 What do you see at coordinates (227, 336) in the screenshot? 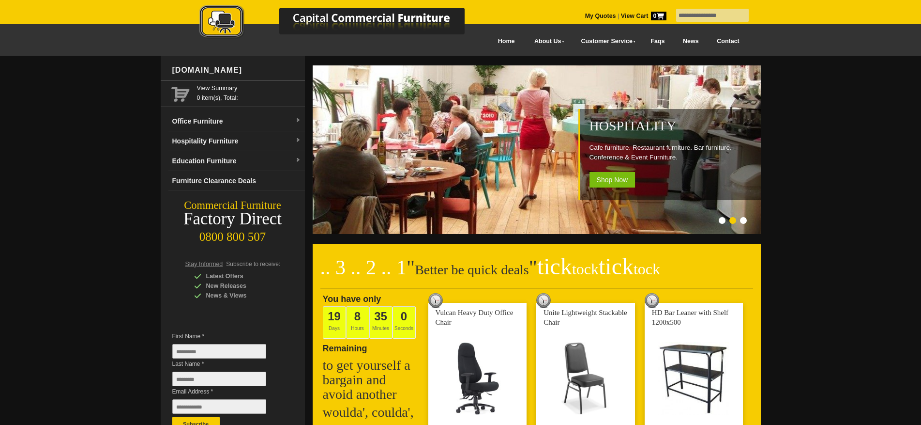
I see `span: First Name *` at bounding box center [227, 336].